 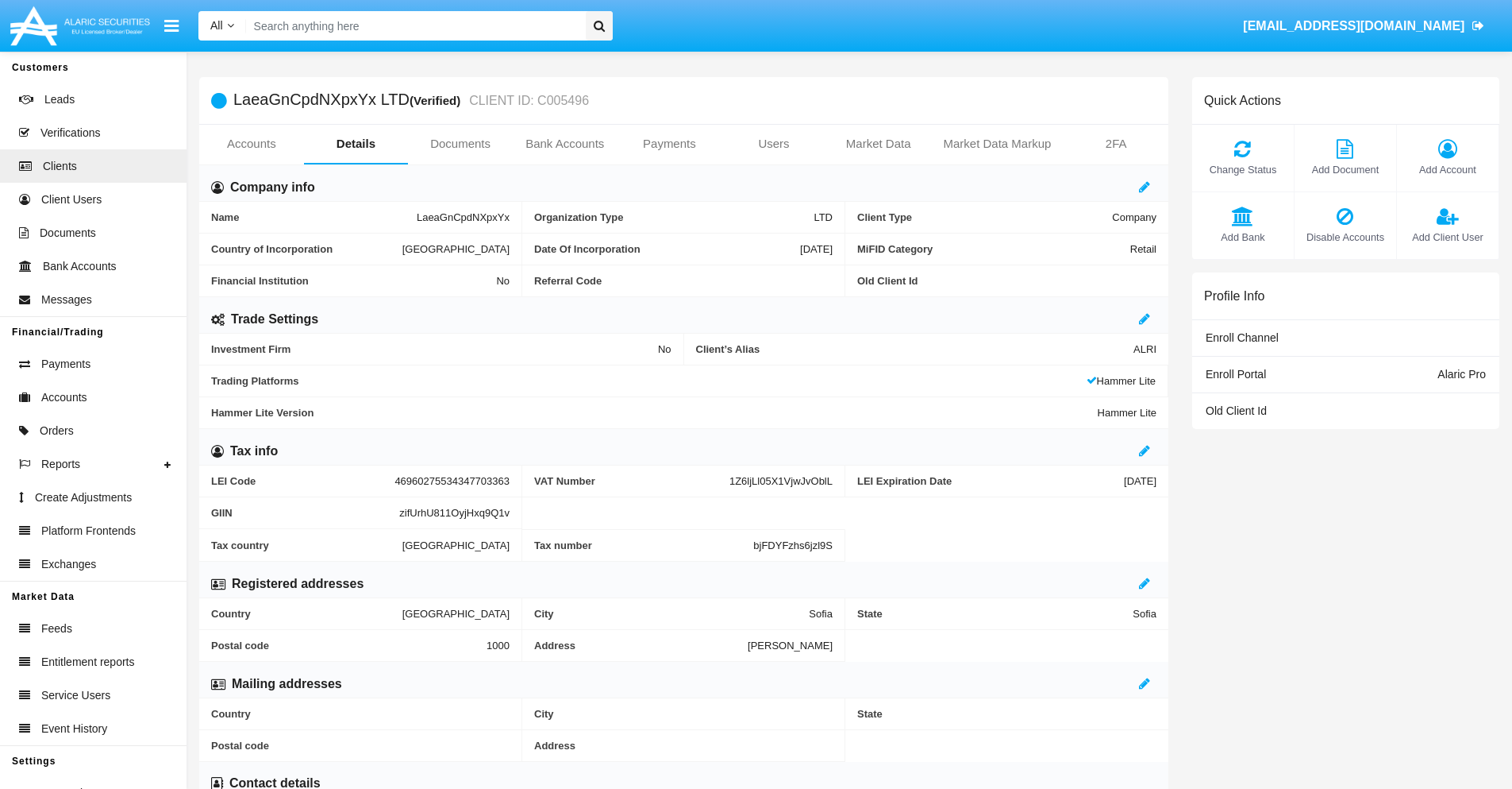 I want to click on h6: Company info, so click(x=273, y=187).